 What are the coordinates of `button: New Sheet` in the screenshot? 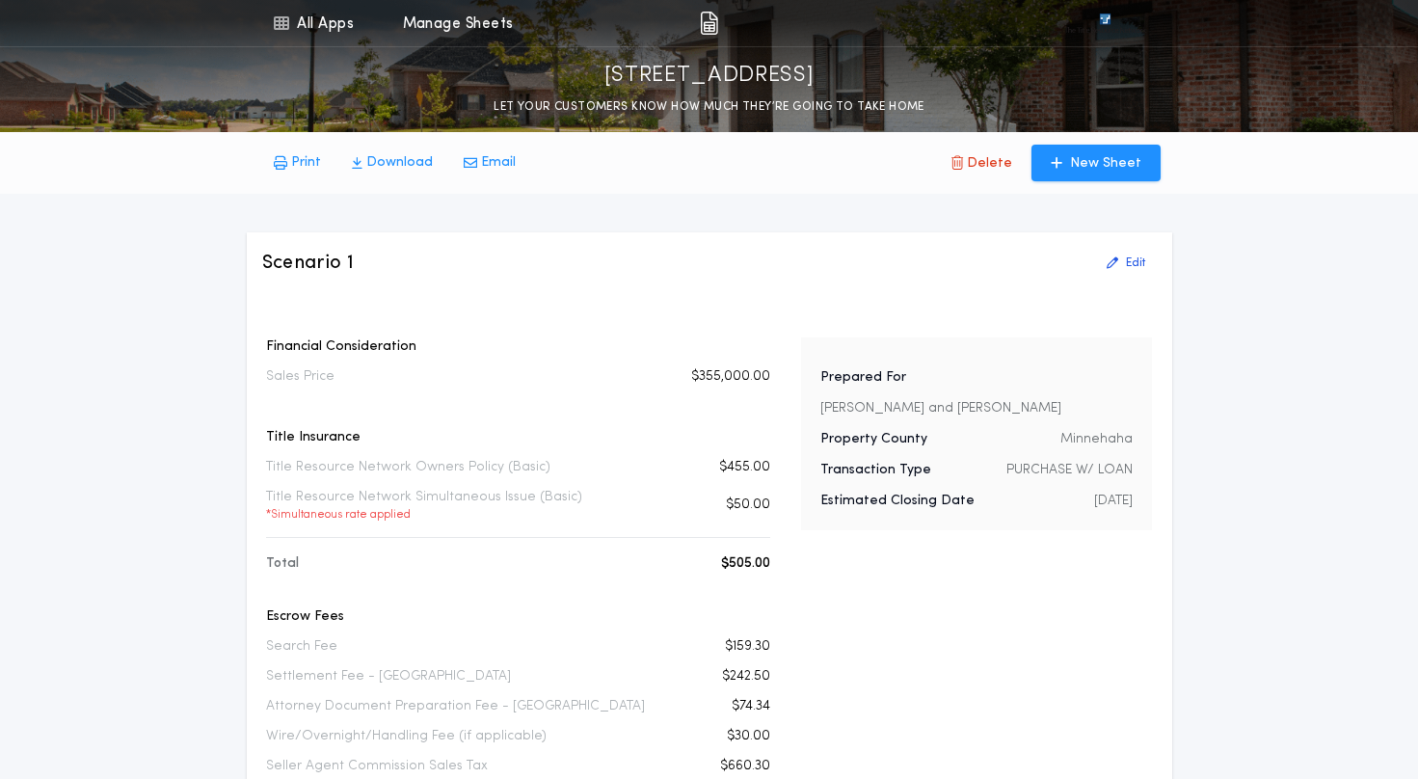 It's located at (1096, 163).